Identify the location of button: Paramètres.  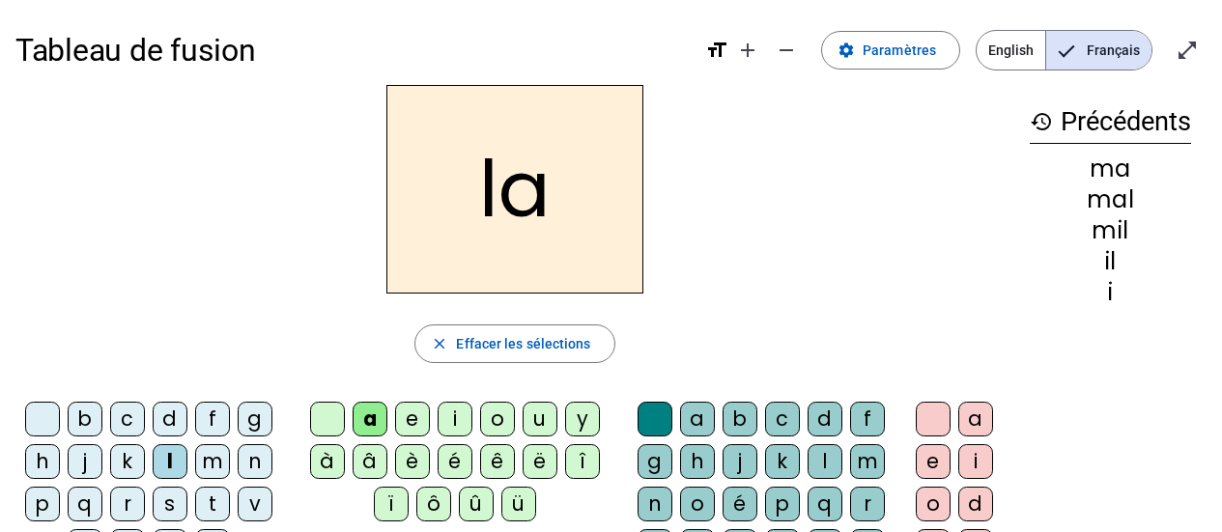
(891, 50).